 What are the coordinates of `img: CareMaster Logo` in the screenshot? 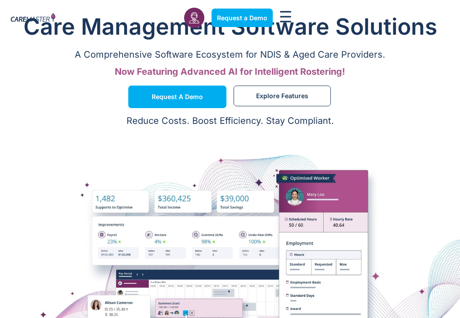 It's located at (33, 18).